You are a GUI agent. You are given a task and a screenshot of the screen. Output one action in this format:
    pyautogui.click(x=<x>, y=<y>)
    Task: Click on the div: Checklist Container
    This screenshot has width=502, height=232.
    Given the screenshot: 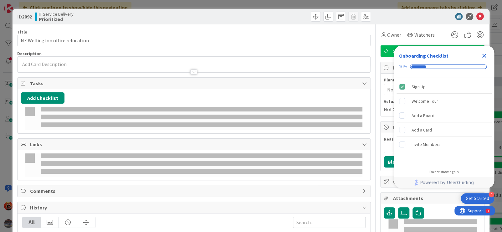 What is the action you would take?
    pyautogui.click(x=444, y=117)
    